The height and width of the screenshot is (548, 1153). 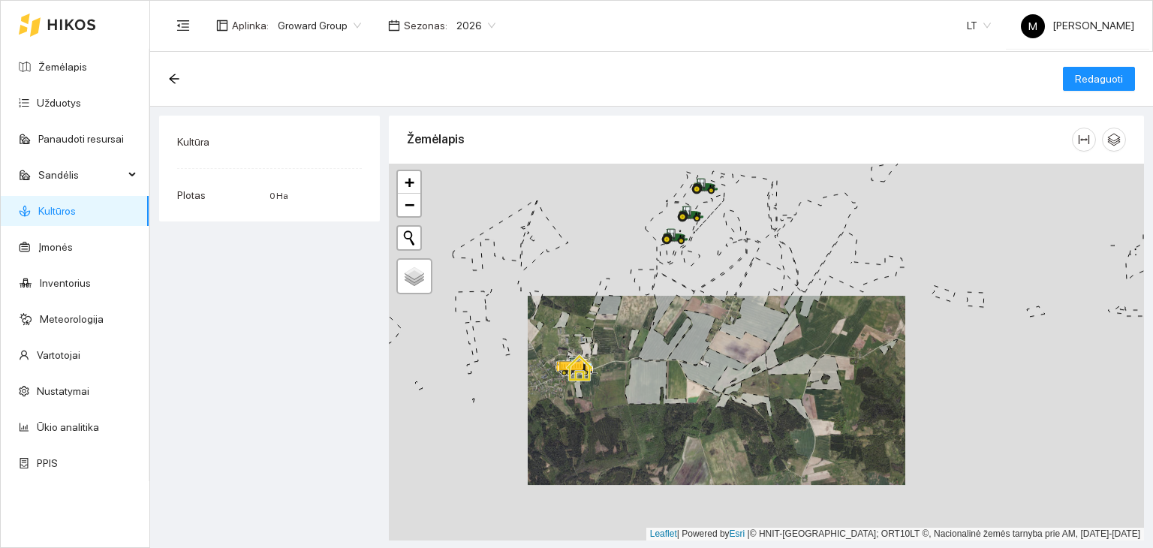 I want to click on a: Įmonės, so click(x=56, y=247).